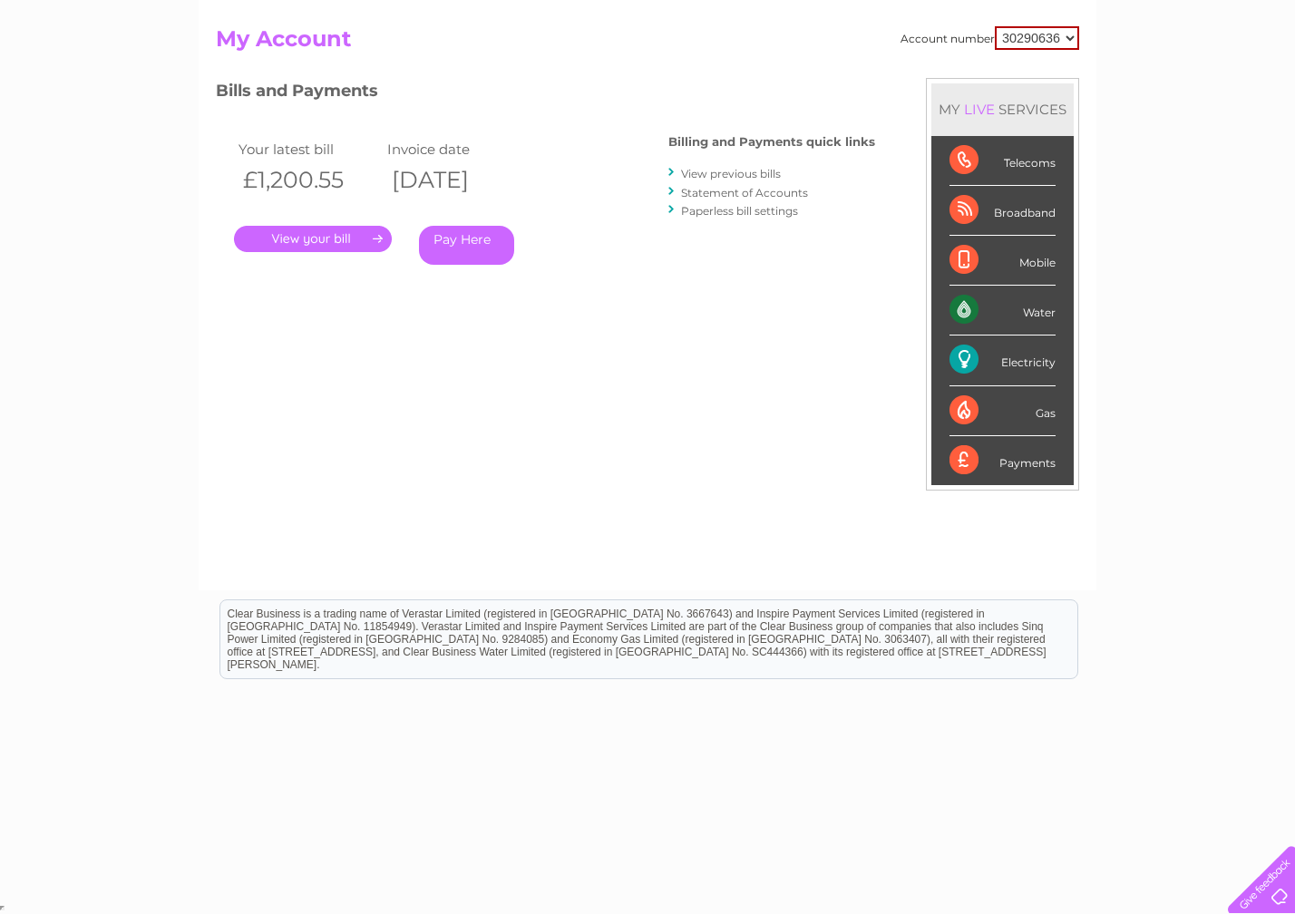  Describe the element at coordinates (1016, 20) in the screenshot. I see `span: 0333 014 3131` at that location.